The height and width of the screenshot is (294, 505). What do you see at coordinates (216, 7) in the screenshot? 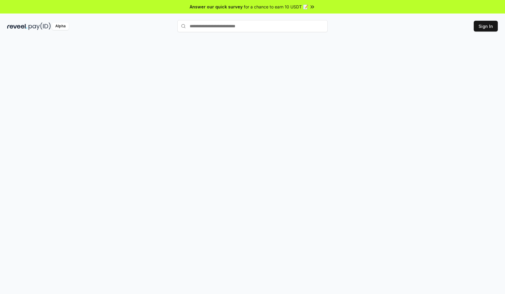
I see `span: Answer our quick survey` at bounding box center [216, 7].